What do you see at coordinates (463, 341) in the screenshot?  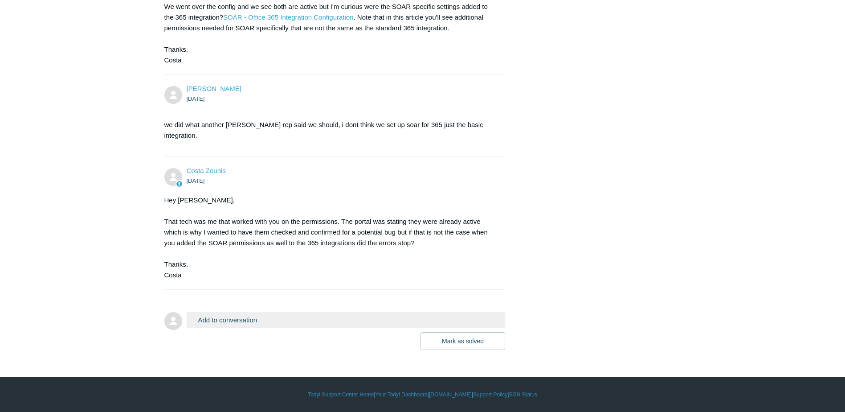 I see `button: Mark as solved` at bounding box center [463, 341].